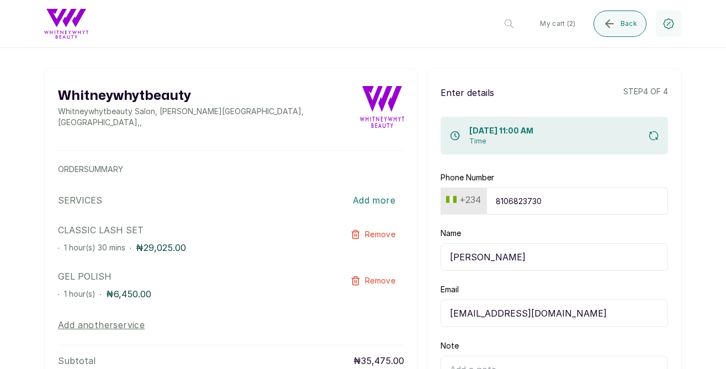  I want to click on p: GEL POLISH, so click(197, 277).